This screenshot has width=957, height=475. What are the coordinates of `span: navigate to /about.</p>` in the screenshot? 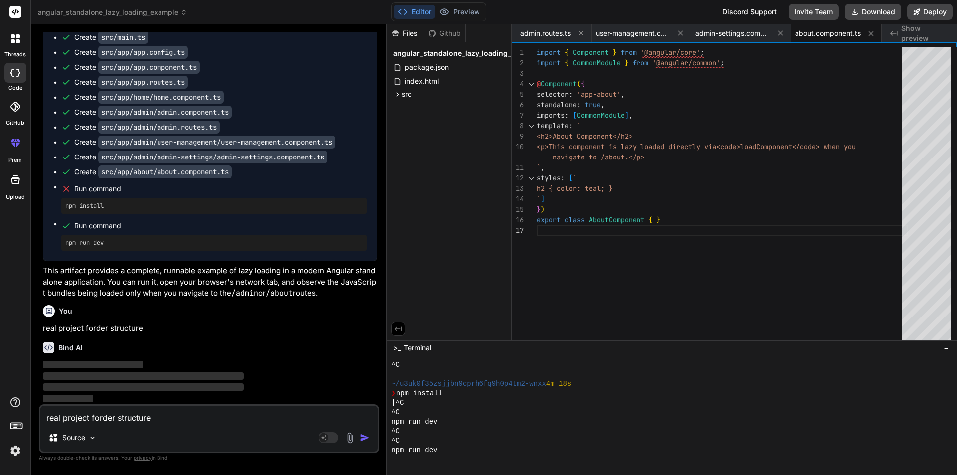 It's located at (599, 157).